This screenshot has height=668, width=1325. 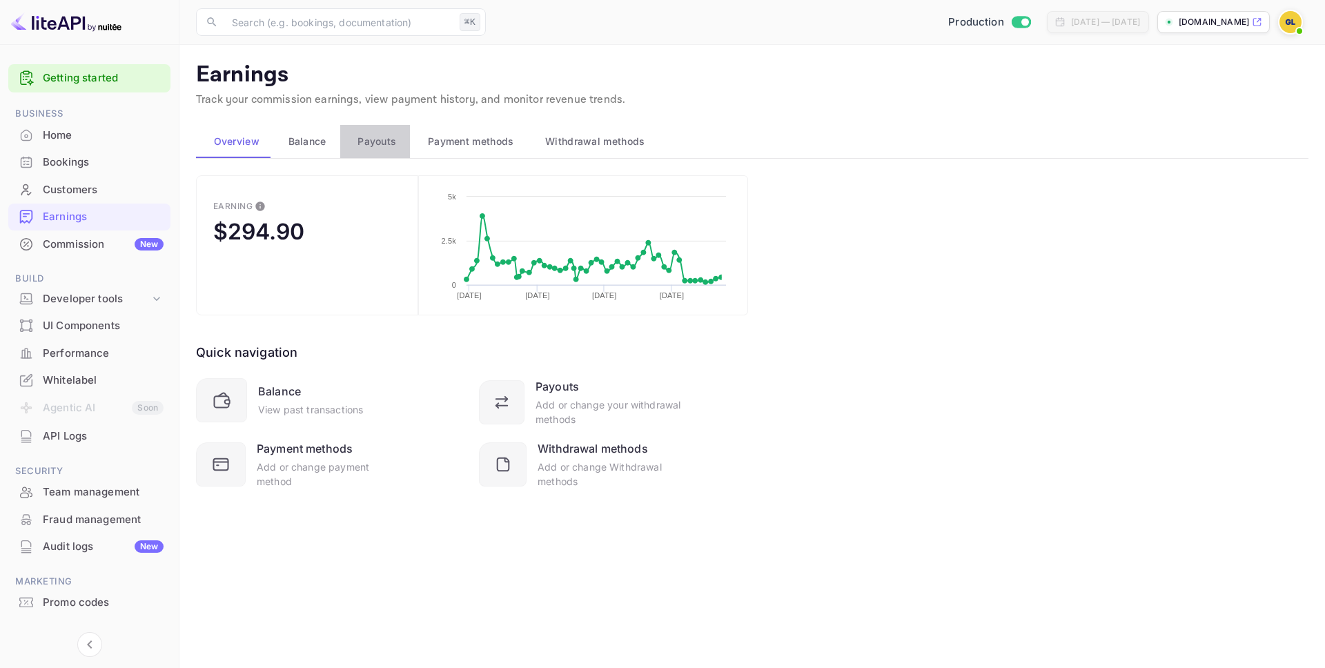 I want to click on a: Customers, so click(x=89, y=189).